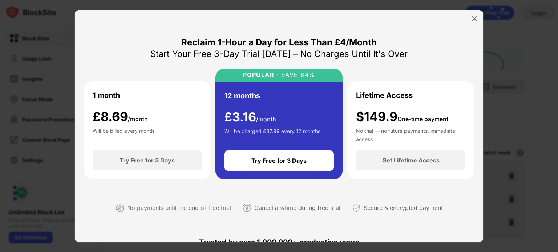  What do you see at coordinates (247, 208) in the screenshot?
I see `img: cancel-anytime` at bounding box center [247, 208].